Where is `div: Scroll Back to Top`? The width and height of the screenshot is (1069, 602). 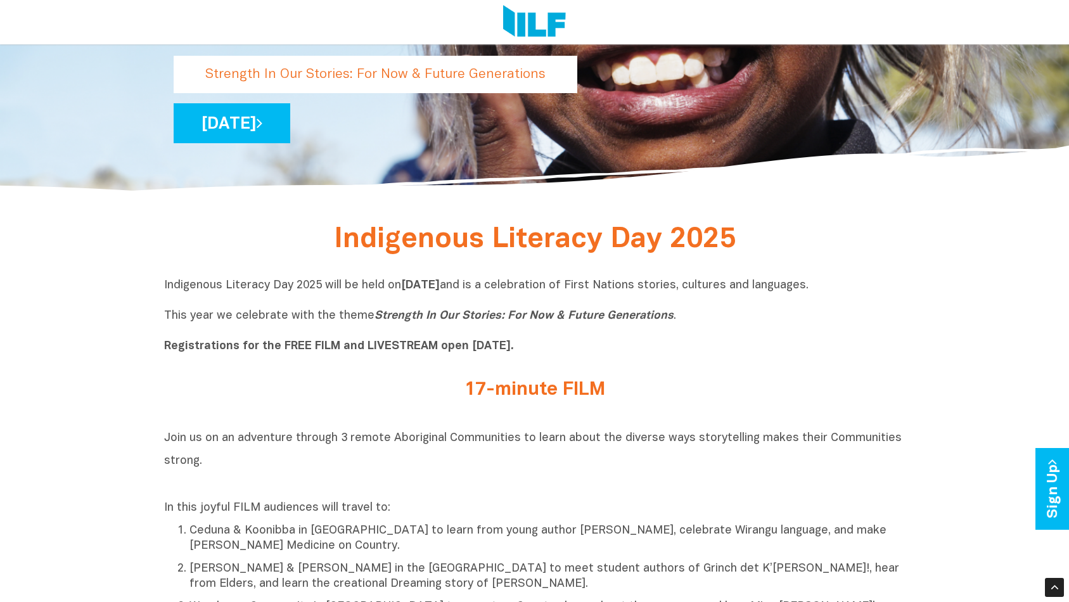
div: Scroll Back to Top is located at coordinates (1054, 587).